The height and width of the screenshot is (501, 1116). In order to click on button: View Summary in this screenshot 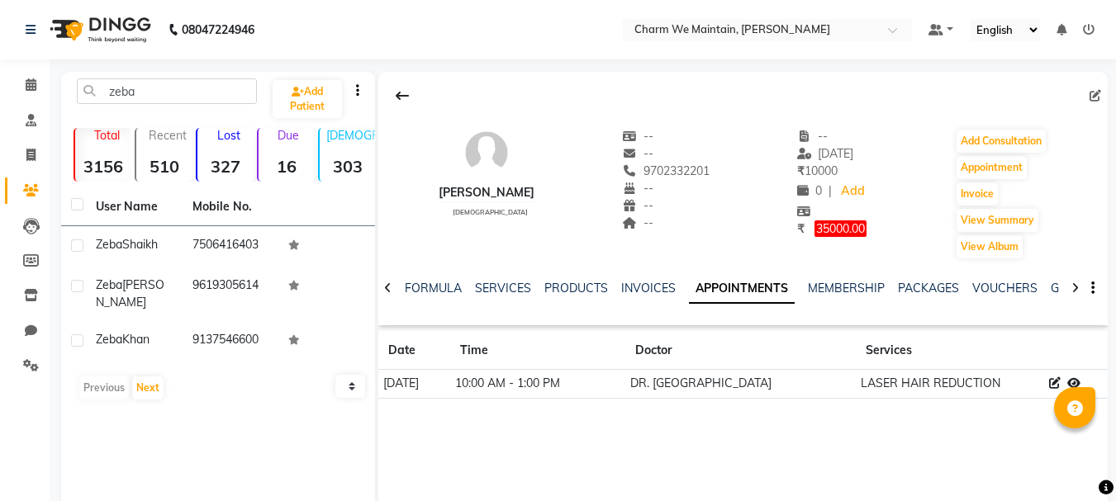, I will do `click(997, 220)`.